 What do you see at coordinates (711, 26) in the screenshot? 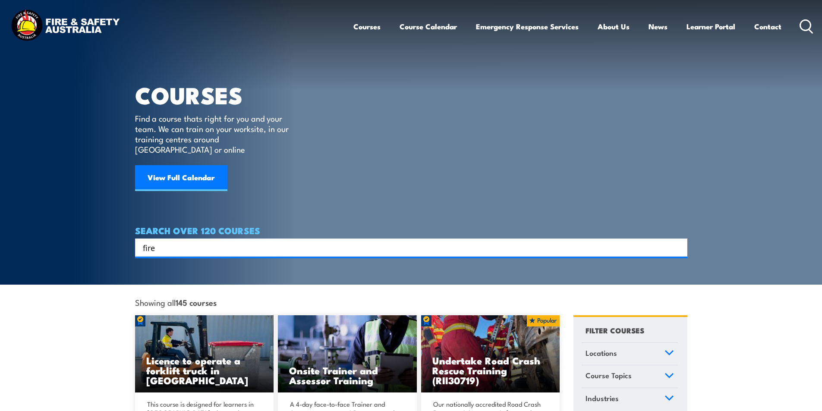
I see `a: Learner Portal` at bounding box center [711, 26].